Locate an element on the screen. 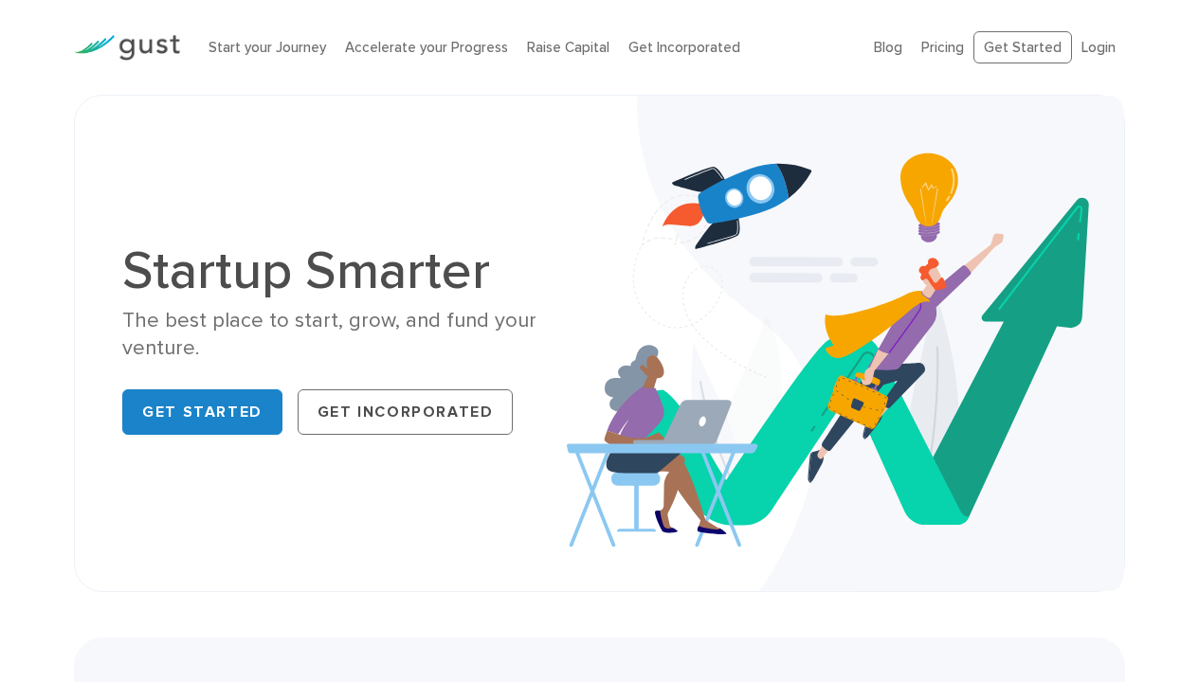 The height and width of the screenshot is (682, 1199). div: The best place to start, grow, and fund your venture. is located at coordinates (353, 334).